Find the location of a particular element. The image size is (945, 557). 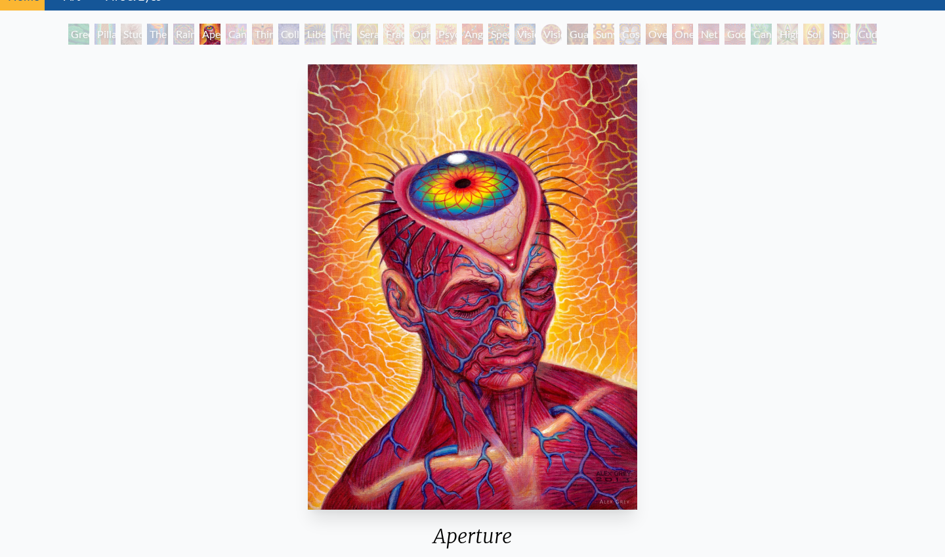

div: Psychomicrograph of a Fractal Paisley Cherub Feather Tip is located at coordinates (446, 34).